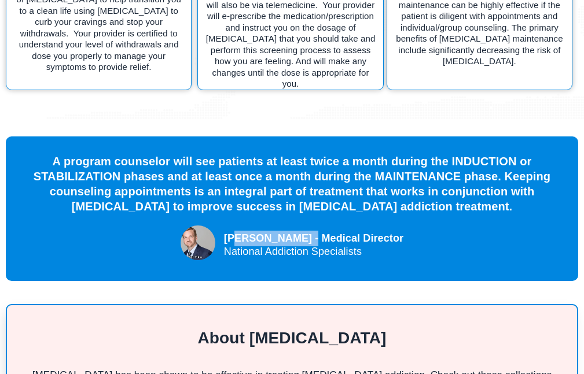 The height and width of the screenshot is (374, 584). Describe the element at coordinates (198, 243) in the screenshot. I see `img: national addictiion specialists suboxone doctors dr chad elkin` at that location.